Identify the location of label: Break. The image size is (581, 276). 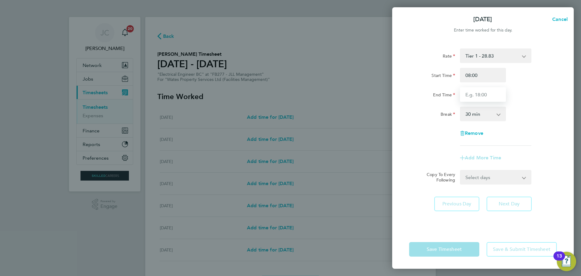
(448, 115).